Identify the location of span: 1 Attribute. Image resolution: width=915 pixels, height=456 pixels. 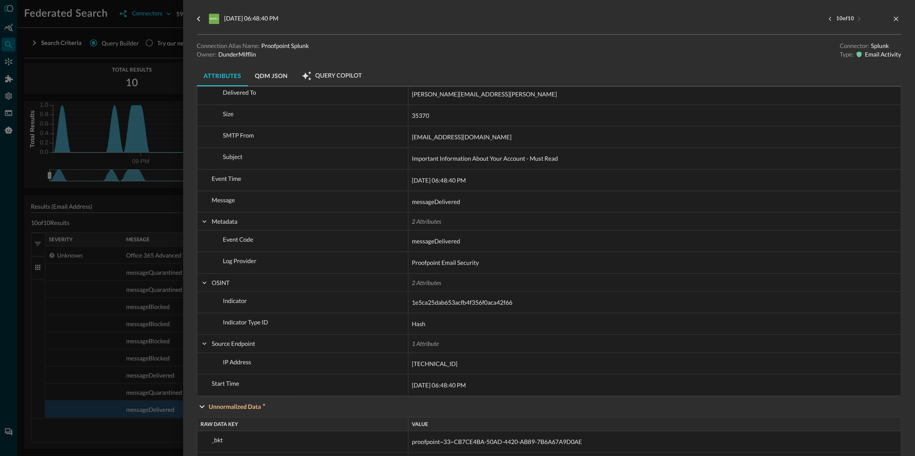
(425, 344).